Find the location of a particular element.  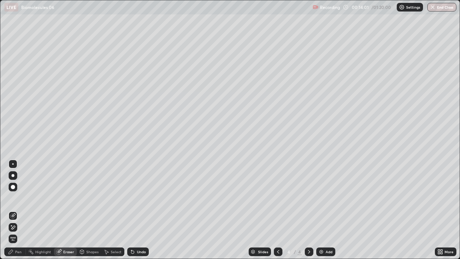

button: End Class is located at coordinates (442, 7).